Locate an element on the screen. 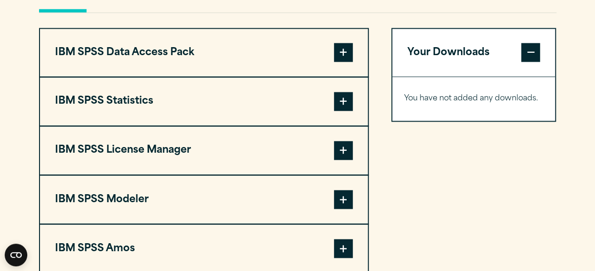  button: Open CMP widget is located at coordinates (16, 255).